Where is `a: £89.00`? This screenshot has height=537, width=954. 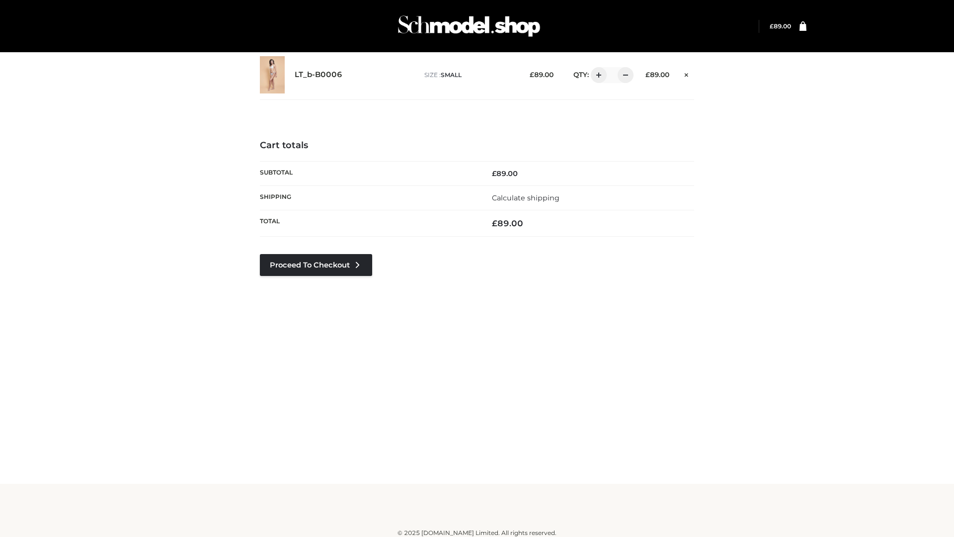
a: £89.00 is located at coordinates (780, 26).